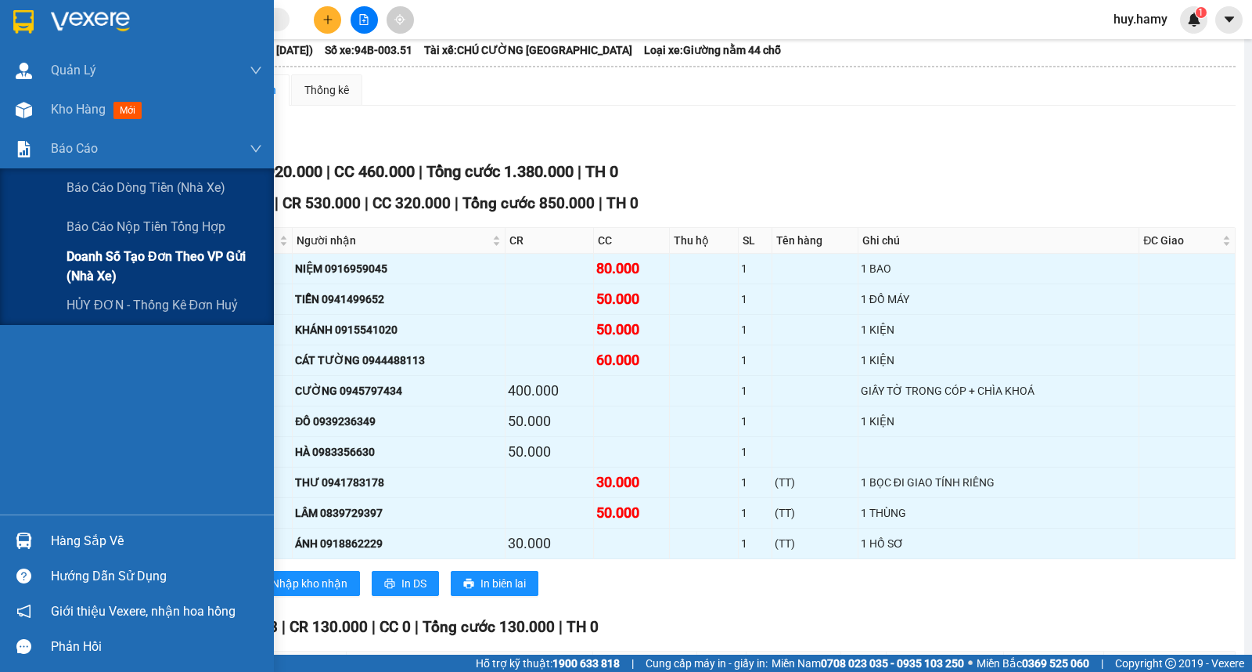  What do you see at coordinates (23, 575) in the screenshot?
I see `span: question-circle` at bounding box center [23, 575].